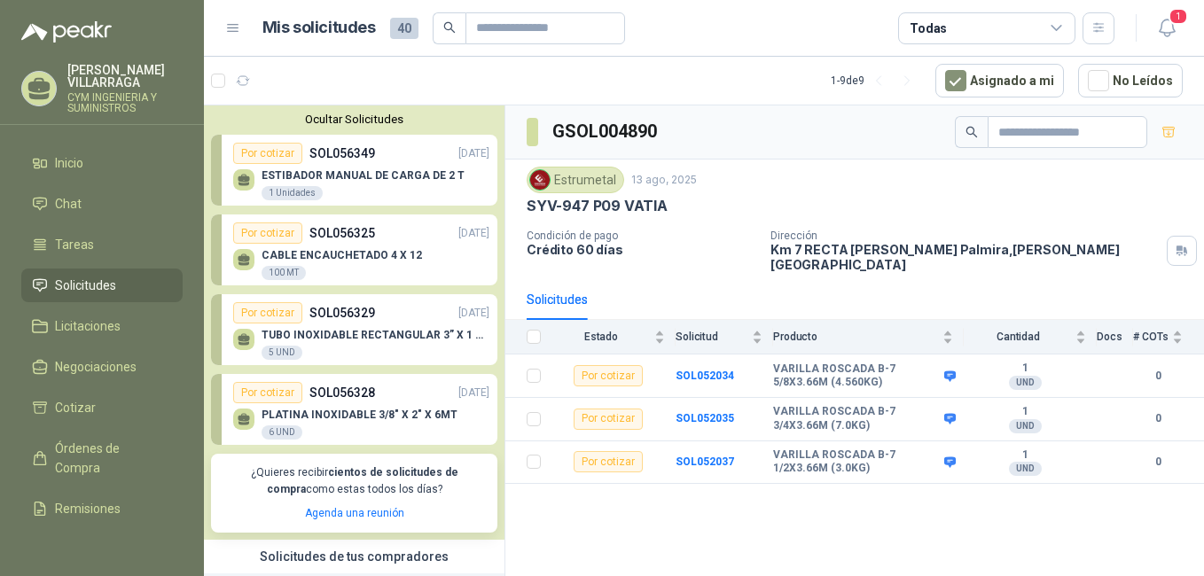  I want to click on a: SOL052037, so click(705, 462).